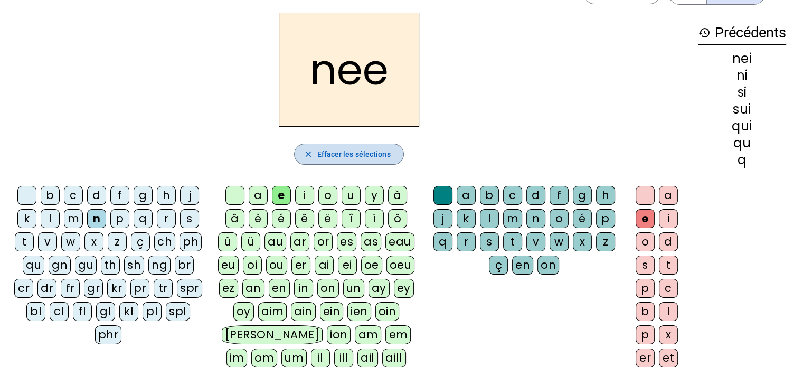  What do you see at coordinates (308, 154) in the screenshot?
I see `mat-icon: close` at bounding box center [308, 154].